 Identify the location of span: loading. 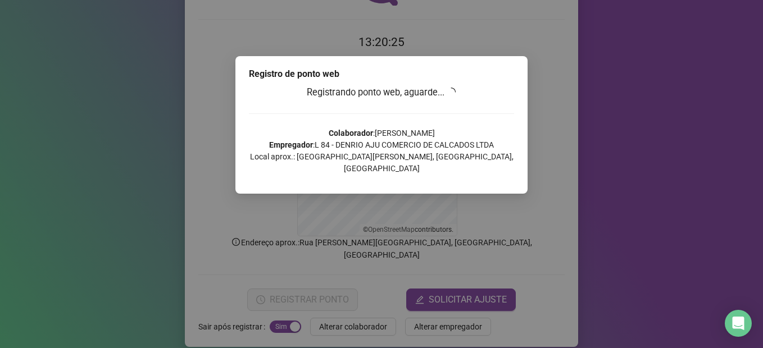
(451, 92).